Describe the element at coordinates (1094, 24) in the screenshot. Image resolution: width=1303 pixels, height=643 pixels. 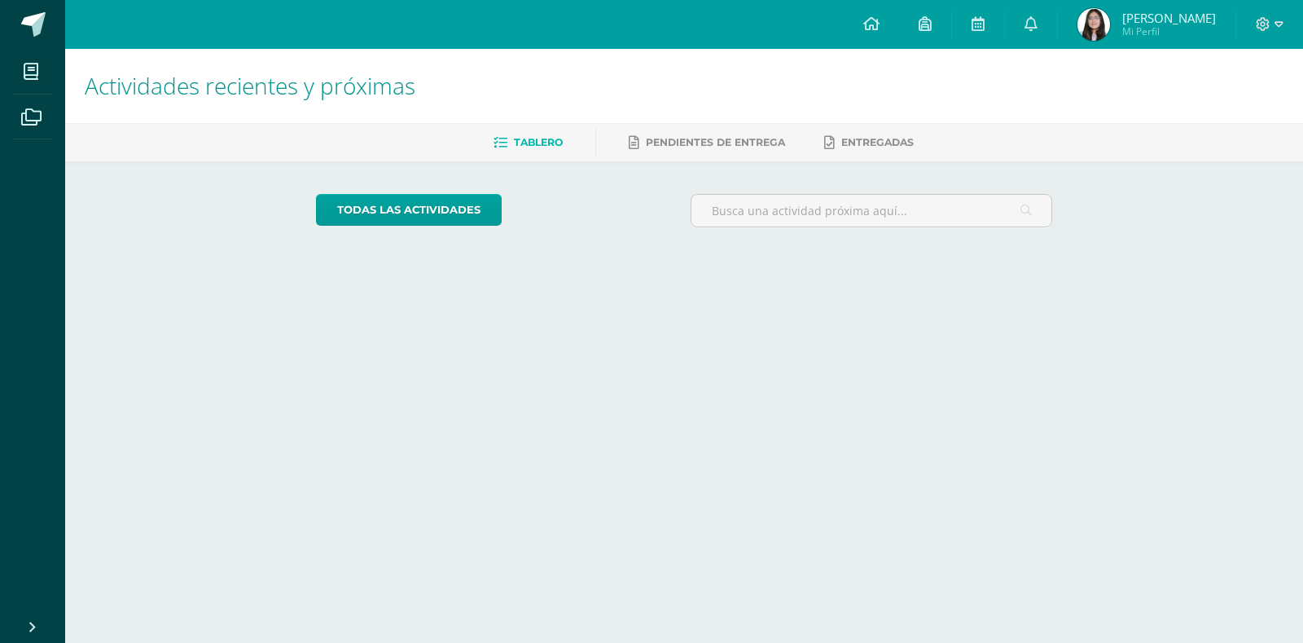
I see `img: 129361d4f31c6f94d124aba2bb22413d.png` at that location.